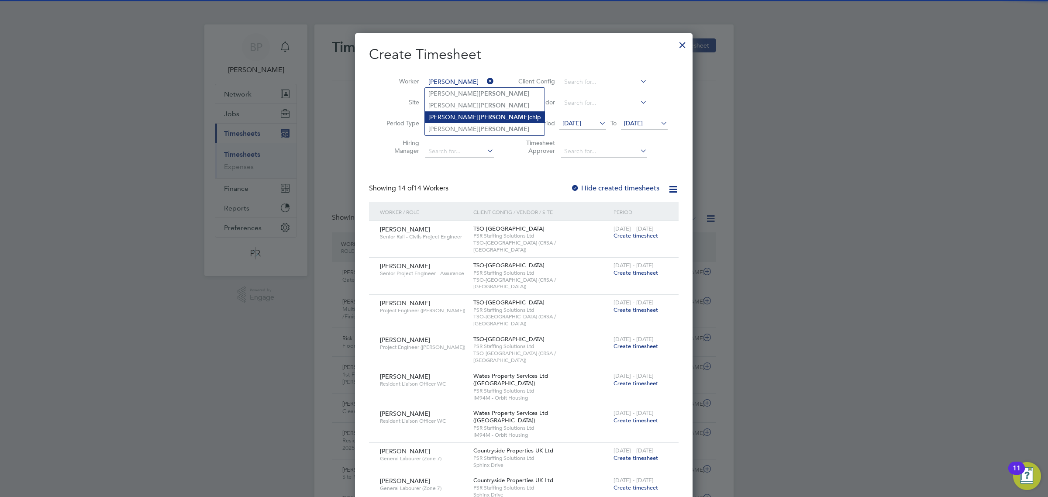 The image size is (1048, 497). Describe the element at coordinates (524, 55) in the screenshot. I see `h2: Create Timesheet` at that location.